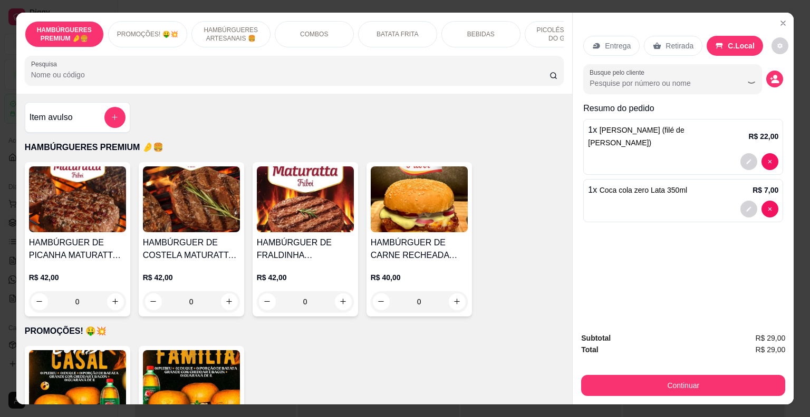 Image resolution: width=810 pixels, height=417 pixels. What do you see at coordinates (763, 137) in the screenshot?
I see `p: R$ 22,00` at bounding box center [763, 137].